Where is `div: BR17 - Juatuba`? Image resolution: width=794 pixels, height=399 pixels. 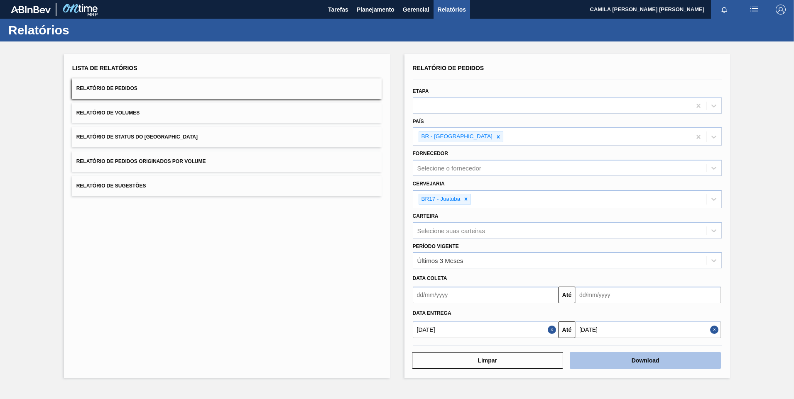
div: BR17 - Juatuba is located at coordinates (440, 199).